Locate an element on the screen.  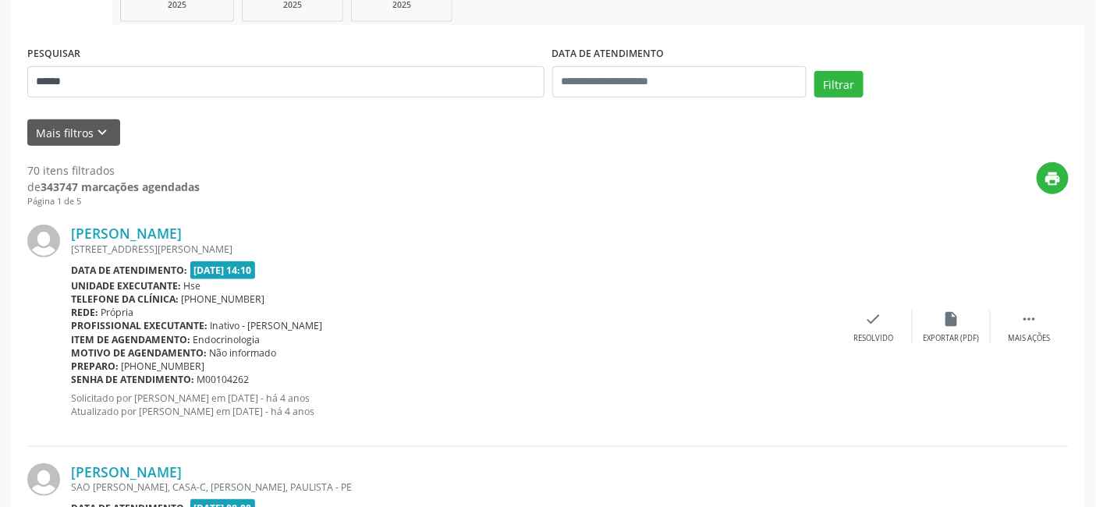
span: M00104262 is located at coordinates (223, 379).